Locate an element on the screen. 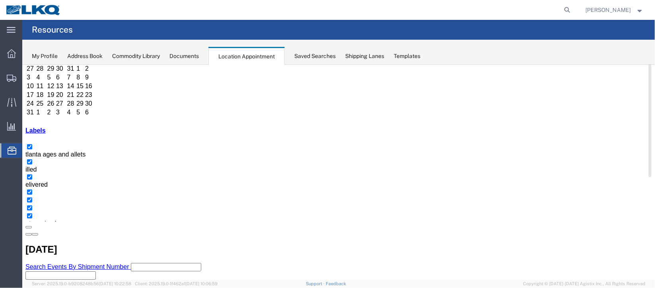 The image size is (655, 288). td: 19 is located at coordinates (29, 30).